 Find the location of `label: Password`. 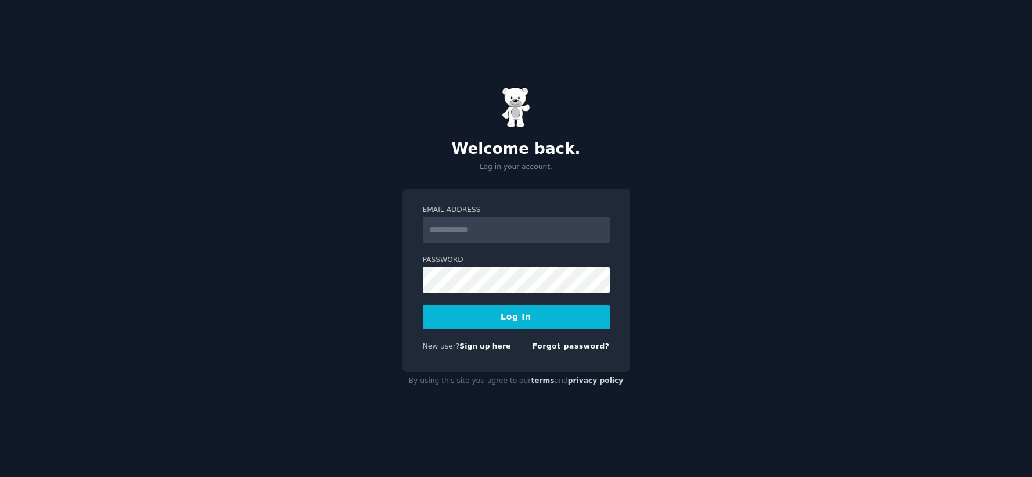

label: Password is located at coordinates (516, 260).